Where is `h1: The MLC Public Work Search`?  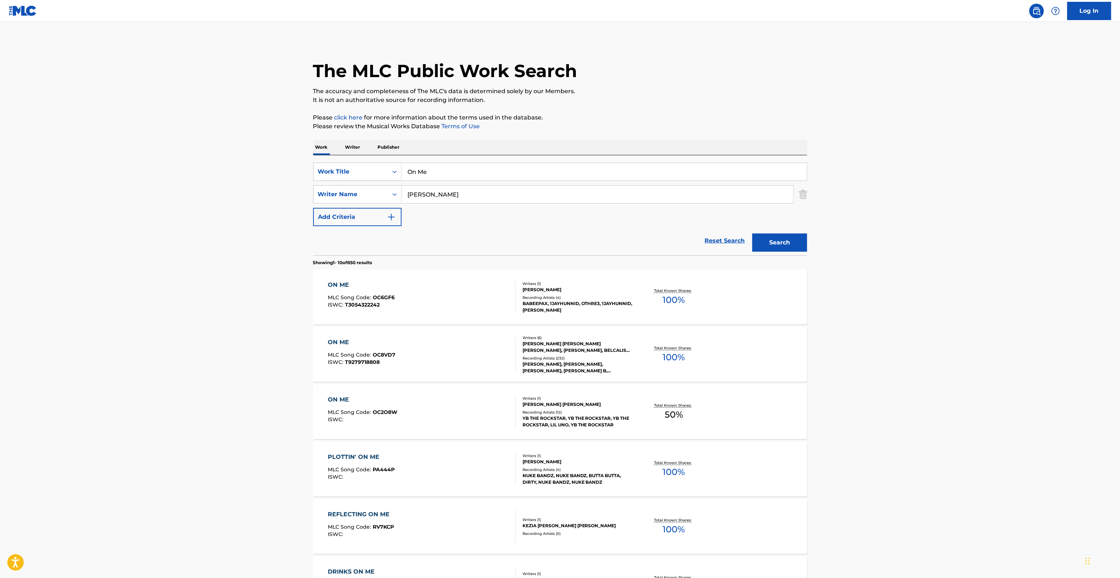
h1: The MLC Public Work Search is located at coordinates (445, 71).